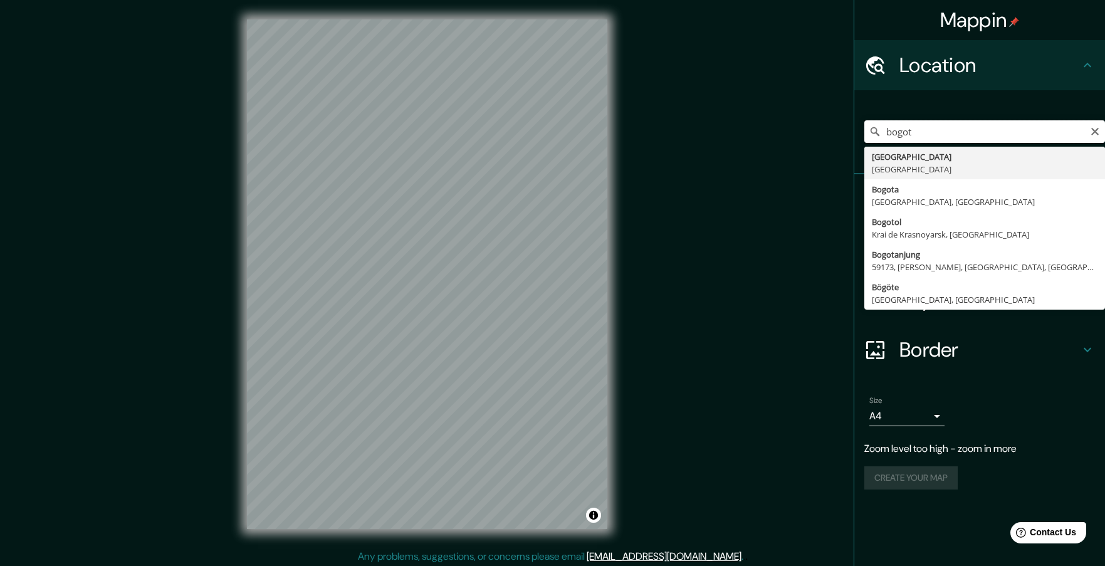 This screenshot has width=1105, height=566. Describe the element at coordinates (980, 250) in the screenshot. I see `div: Style` at that location.